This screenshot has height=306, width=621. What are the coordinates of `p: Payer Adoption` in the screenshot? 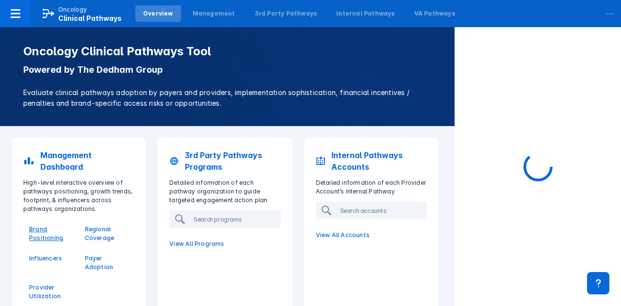 It's located at (107, 263).